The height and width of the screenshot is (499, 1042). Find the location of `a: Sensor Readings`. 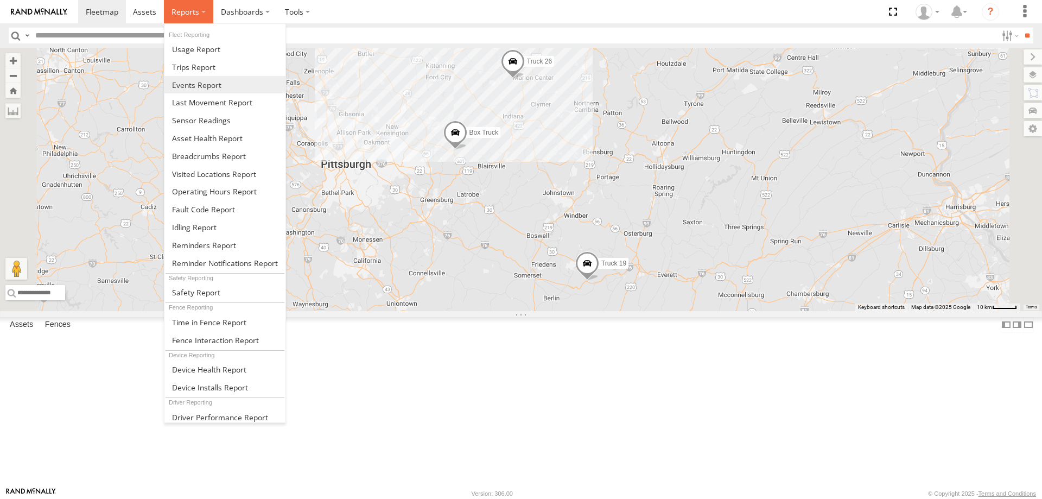

a: Sensor Readings is located at coordinates (225, 120).